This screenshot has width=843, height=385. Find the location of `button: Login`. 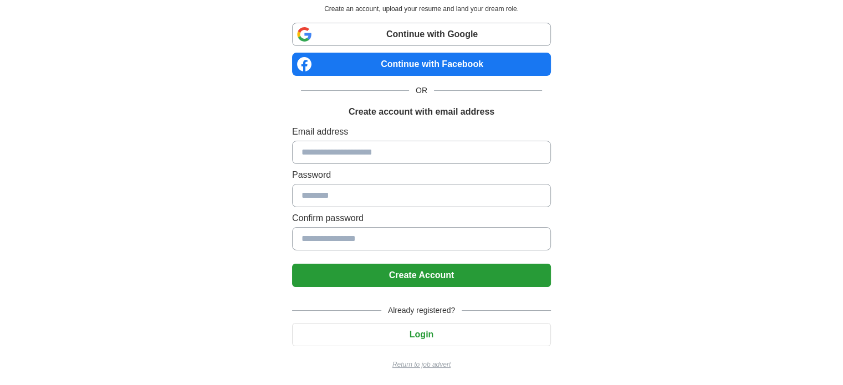

button: Login is located at coordinates (421, 335).